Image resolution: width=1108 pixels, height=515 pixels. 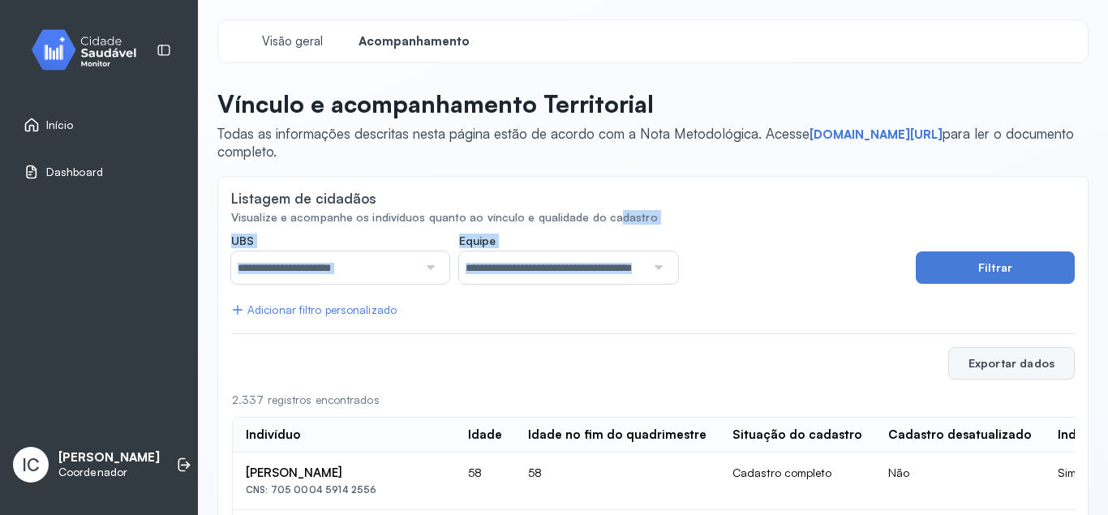 I want to click on div: 2.337 registros encontrados, so click(x=653, y=400).